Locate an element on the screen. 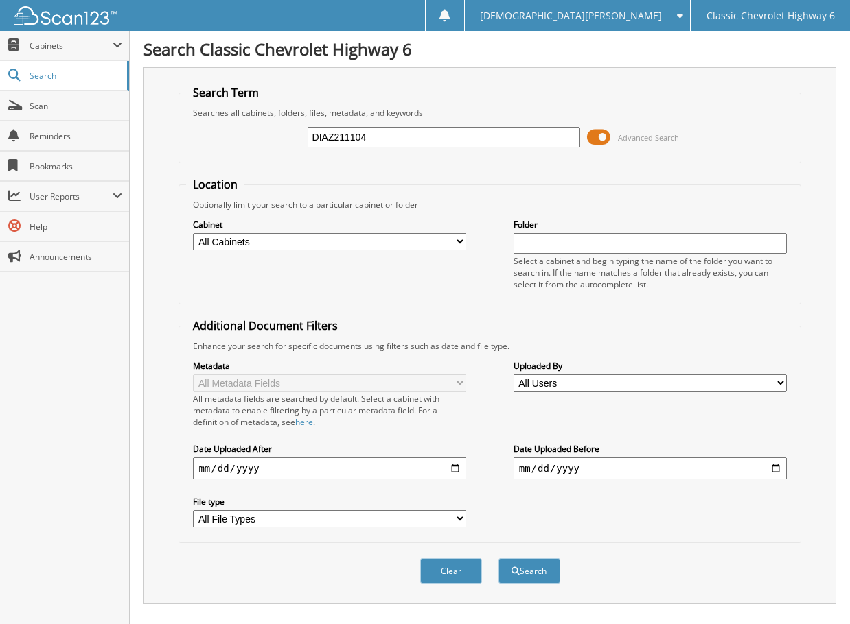 The image size is (850, 624). span: Scan is located at coordinates (75, 106).